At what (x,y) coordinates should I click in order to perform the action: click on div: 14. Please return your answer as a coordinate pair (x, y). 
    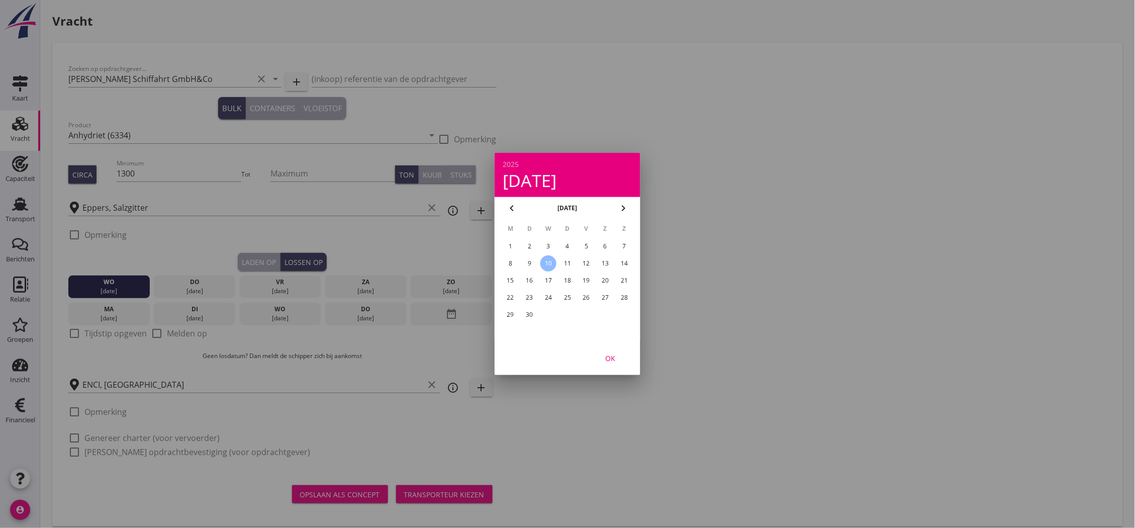
    Looking at the image, I should click on (624, 263).